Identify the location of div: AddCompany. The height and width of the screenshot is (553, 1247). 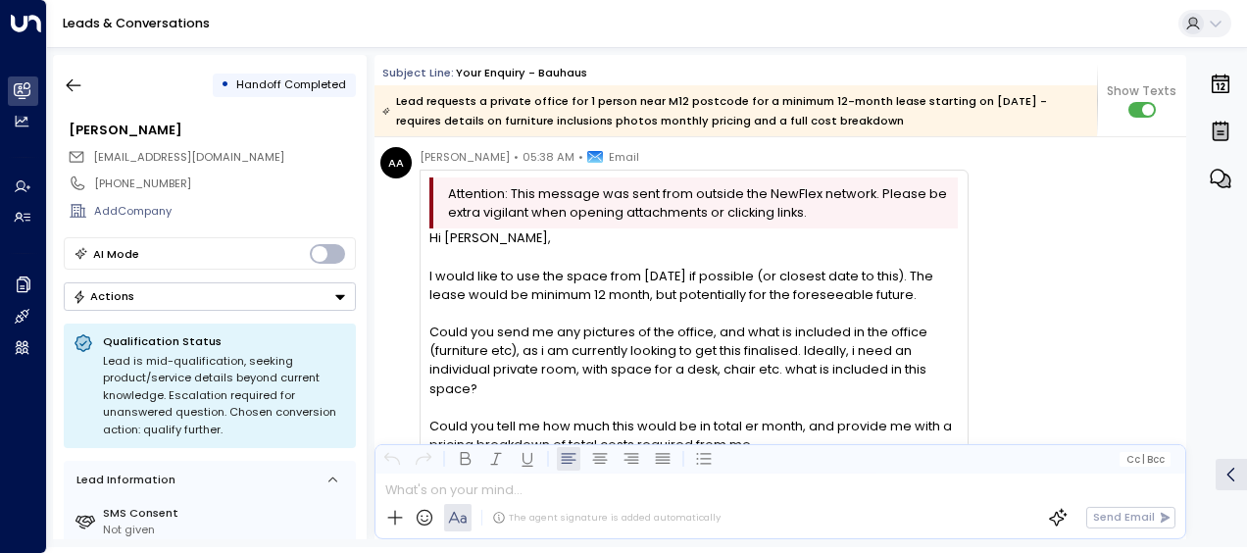
(224, 211).